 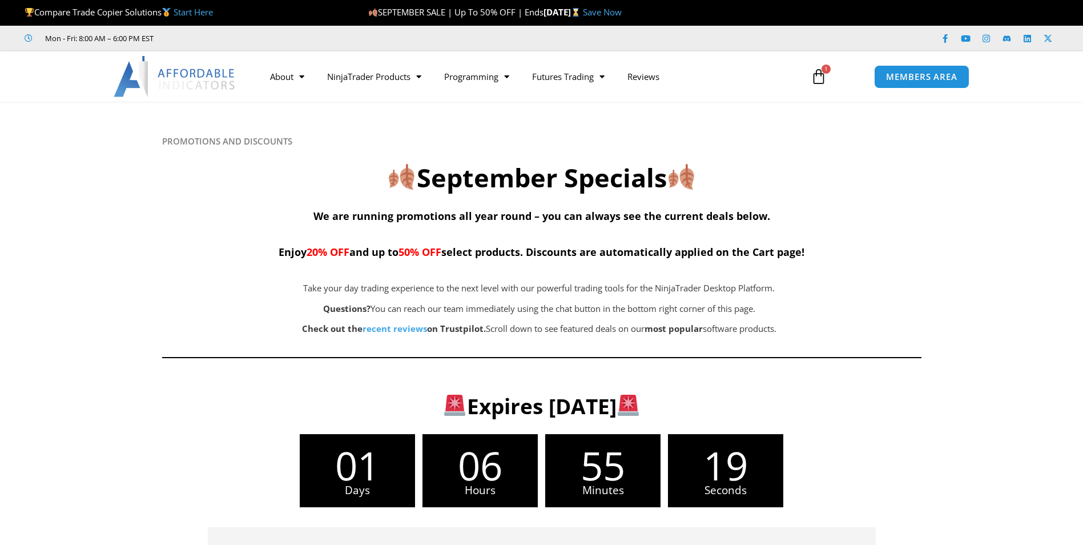 I want to click on span: Hours, so click(x=480, y=490).